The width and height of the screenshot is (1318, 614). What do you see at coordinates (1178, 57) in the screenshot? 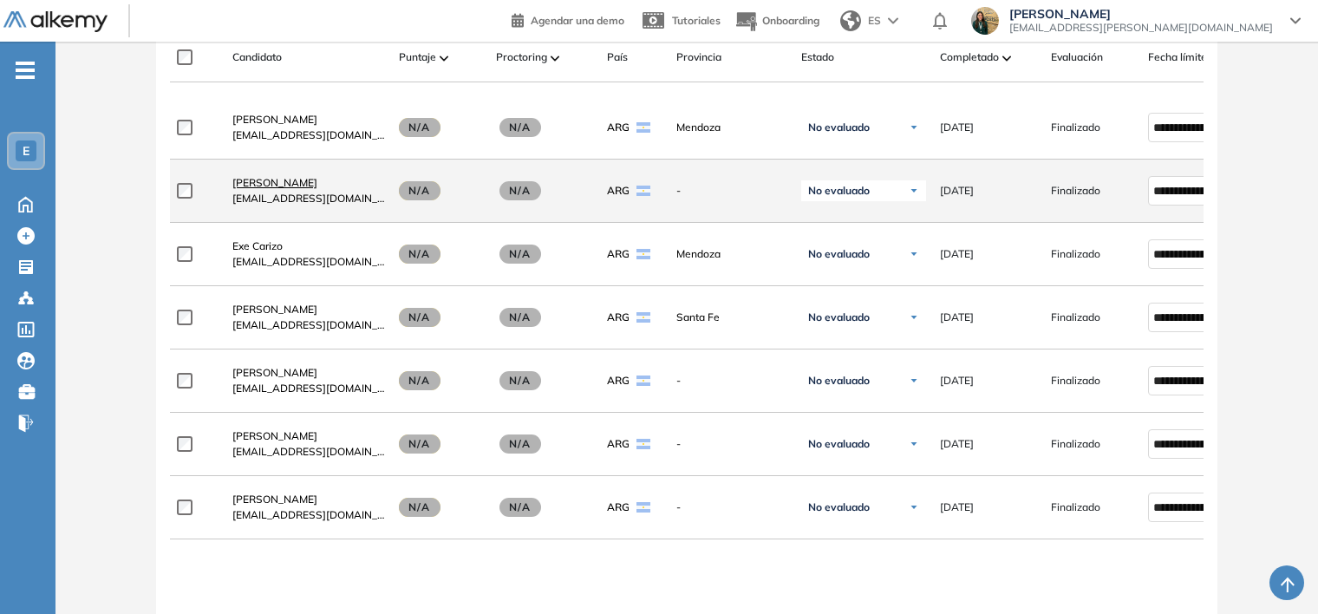
I see `span: Fecha límite` at bounding box center [1178, 57].